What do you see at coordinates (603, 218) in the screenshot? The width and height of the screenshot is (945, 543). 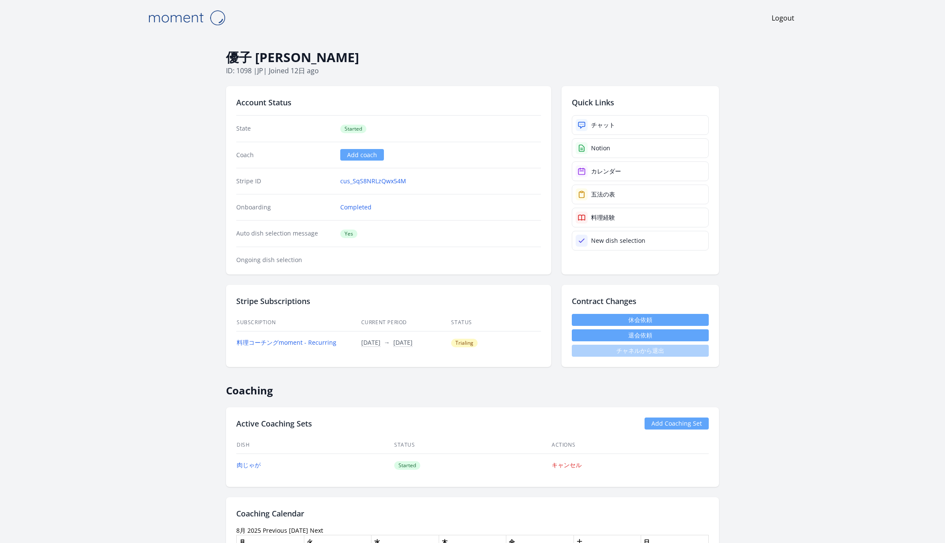 I see `div: 料理経験` at bounding box center [603, 218].